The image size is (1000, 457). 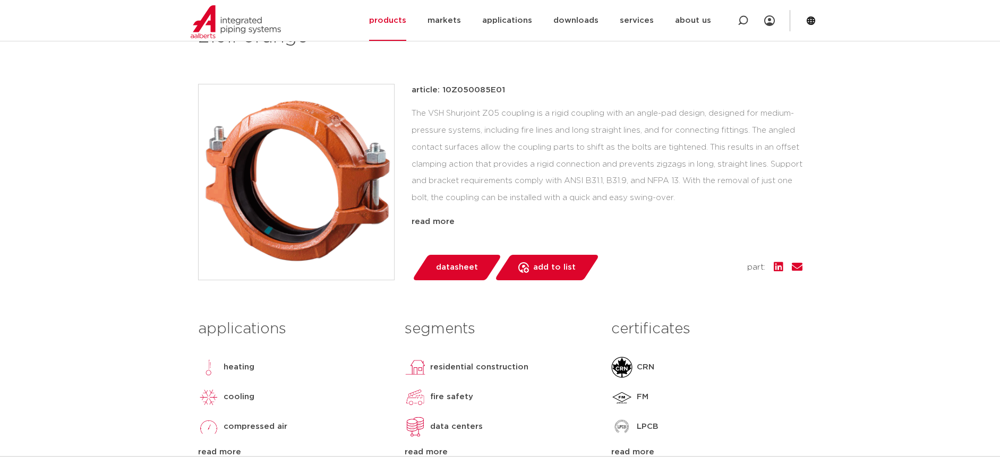 I want to click on font: article: 10Z050085E01, so click(x=459, y=90).